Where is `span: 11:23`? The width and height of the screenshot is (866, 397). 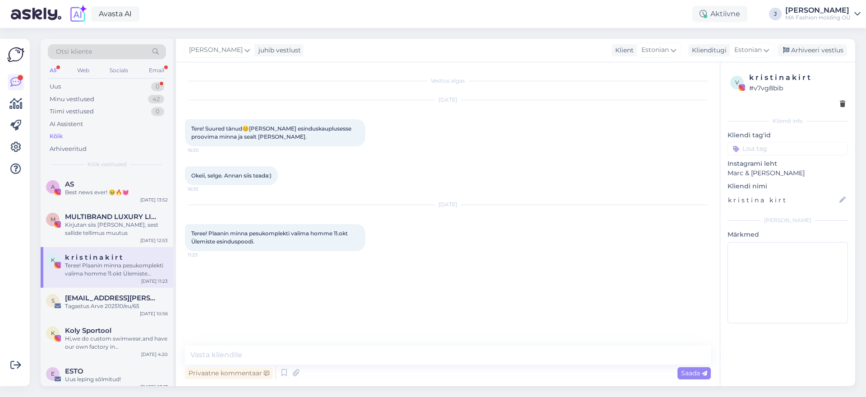
span: 11:23 is located at coordinates (204, 254).